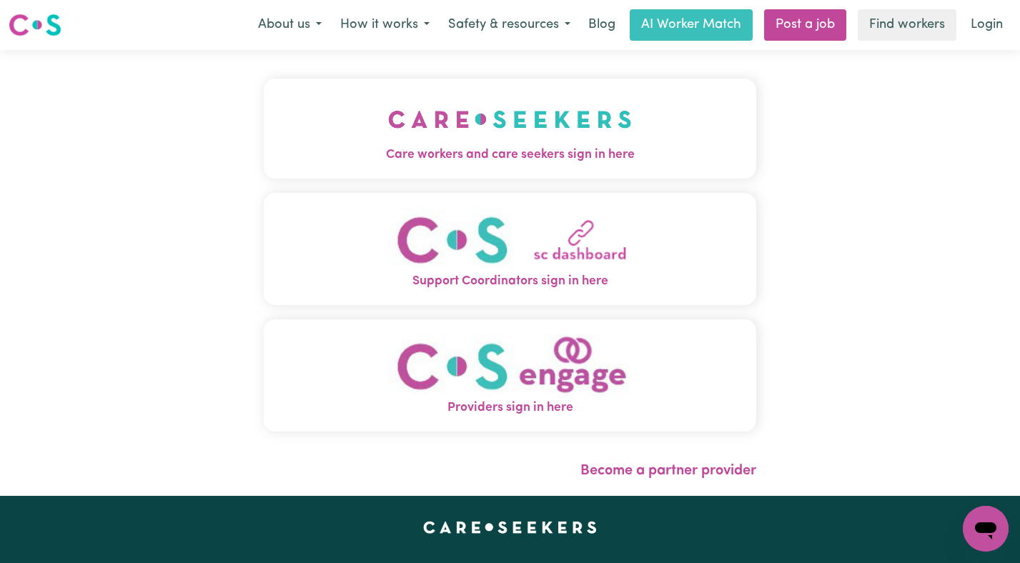 The image size is (1020, 563). I want to click on span: Care workers and care seekers sign in here, so click(510, 155).